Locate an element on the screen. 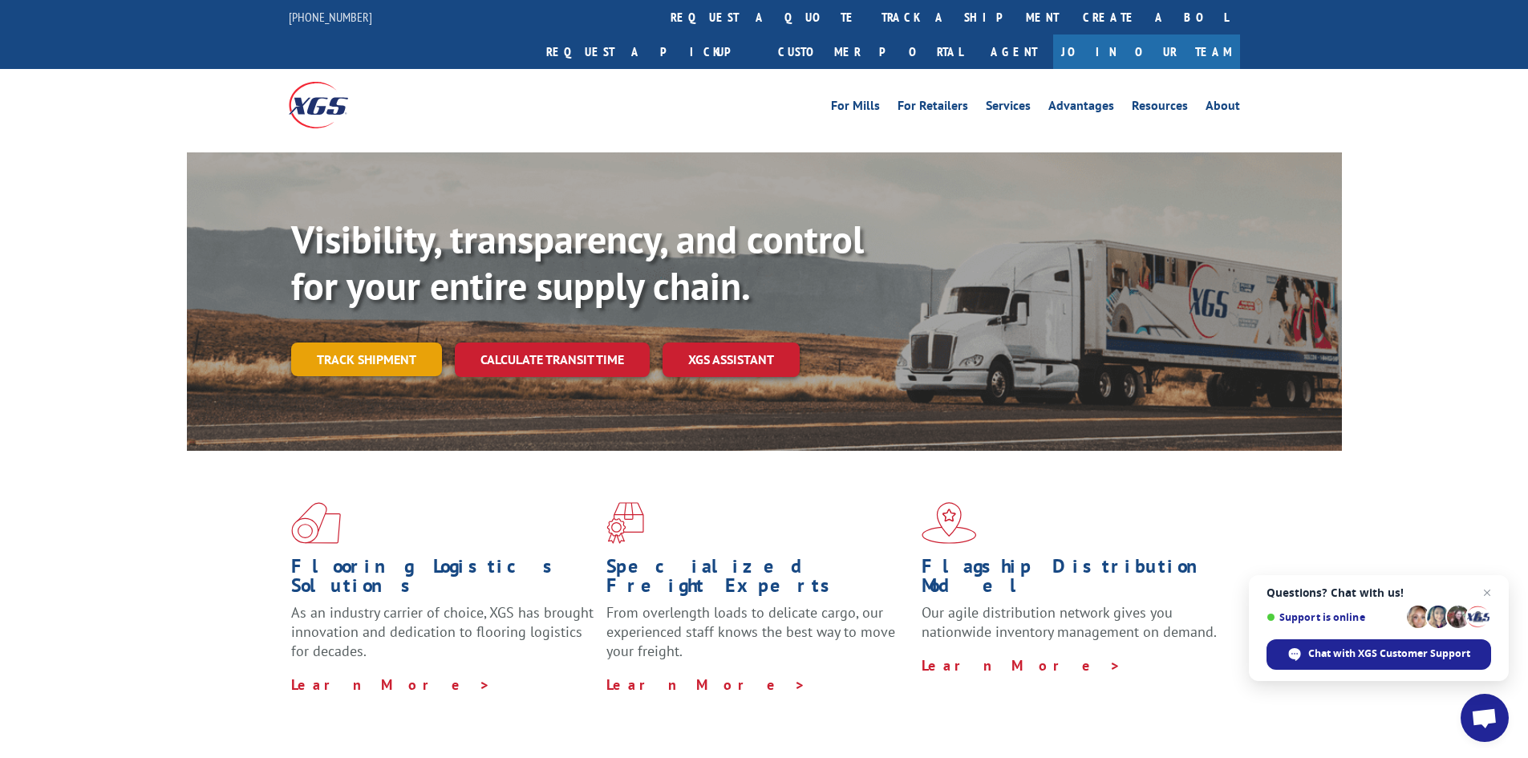  a: Services is located at coordinates (1008, 108).